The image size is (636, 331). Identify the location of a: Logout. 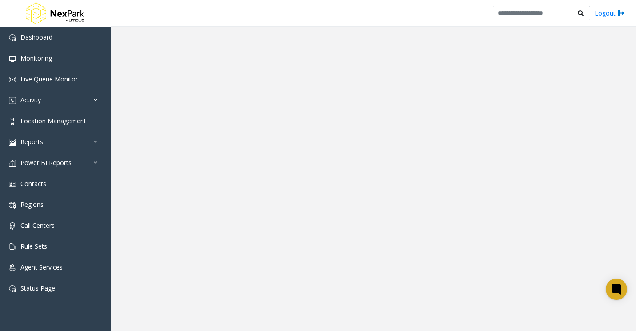
(610, 13).